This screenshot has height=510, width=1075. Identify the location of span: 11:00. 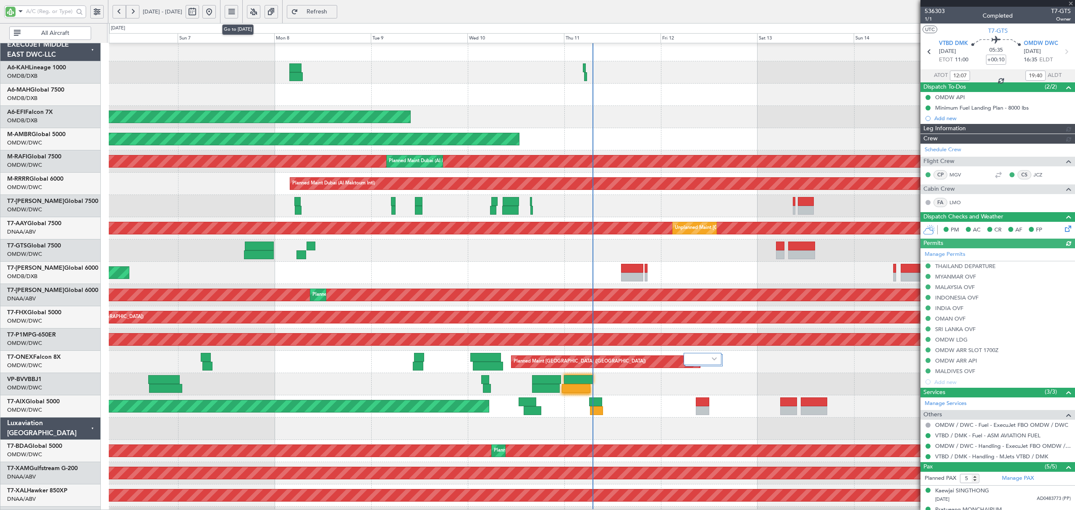
(962, 60).